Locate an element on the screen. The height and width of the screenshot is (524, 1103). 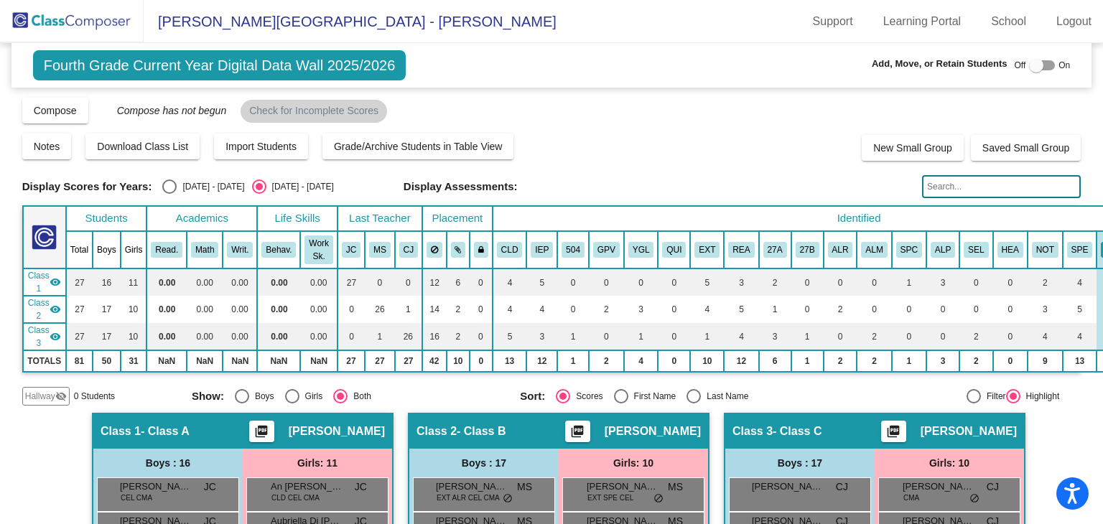
span: Compose is located at coordinates (55, 111).